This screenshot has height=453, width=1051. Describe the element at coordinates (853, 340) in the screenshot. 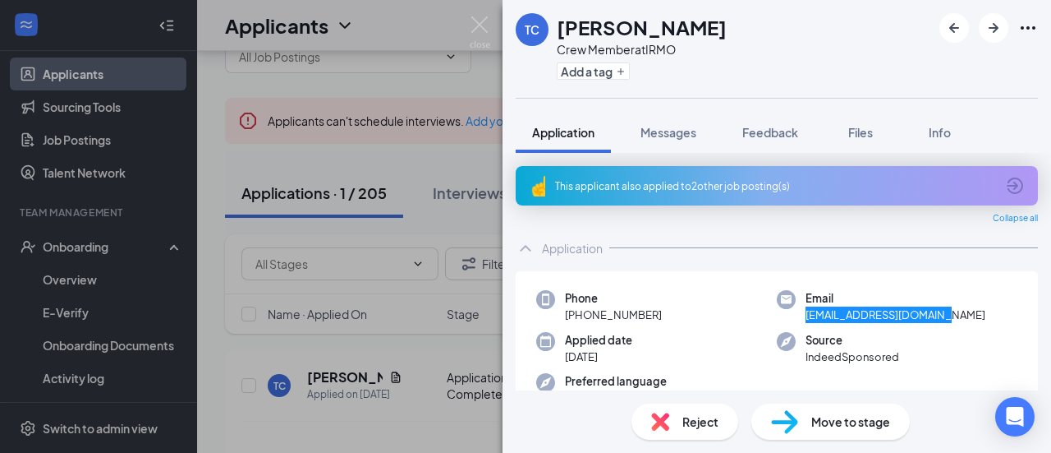

I see `span: Source` at that location.